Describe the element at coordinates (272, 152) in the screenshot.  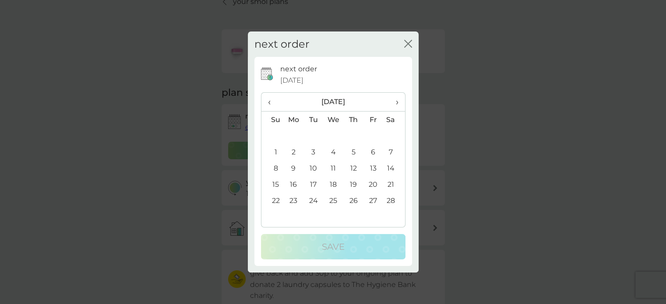
I see `td: 1` at that location.